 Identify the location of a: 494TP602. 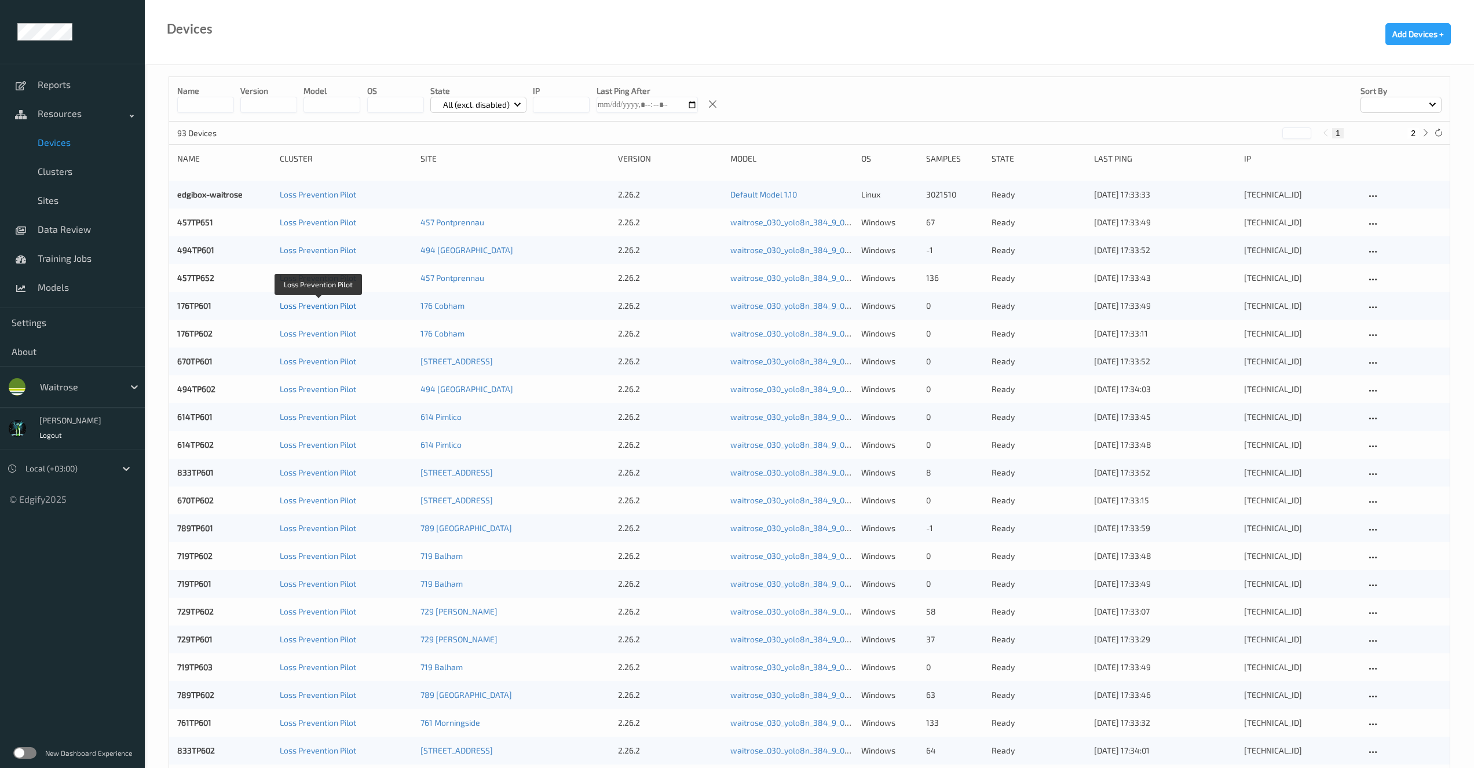
(196, 389).